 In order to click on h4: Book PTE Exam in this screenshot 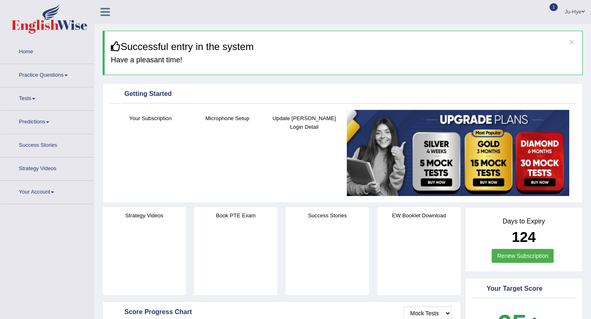, I will do `click(236, 216)`.